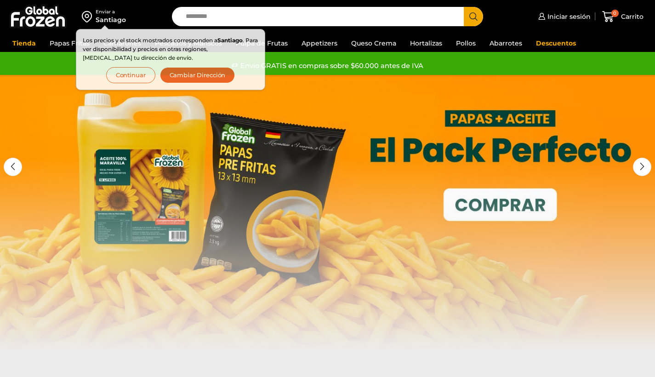 The width and height of the screenshot is (655, 377). Describe the element at coordinates (466, 43) in the screenshot. I see `a: Pollos` at that location.